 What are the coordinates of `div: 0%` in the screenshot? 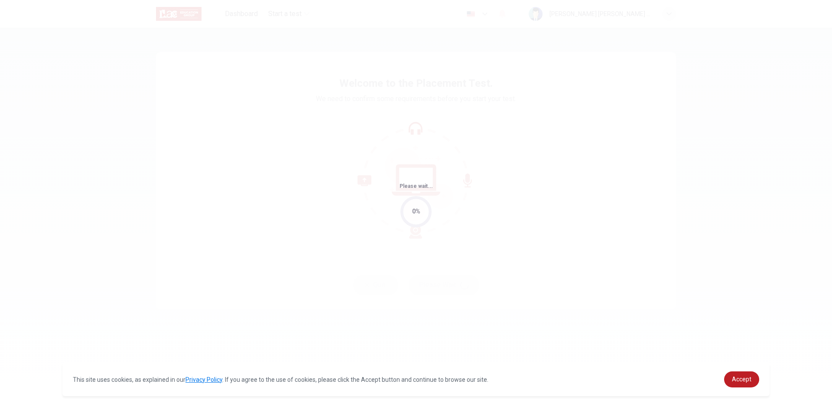 It's located at (416, 211).